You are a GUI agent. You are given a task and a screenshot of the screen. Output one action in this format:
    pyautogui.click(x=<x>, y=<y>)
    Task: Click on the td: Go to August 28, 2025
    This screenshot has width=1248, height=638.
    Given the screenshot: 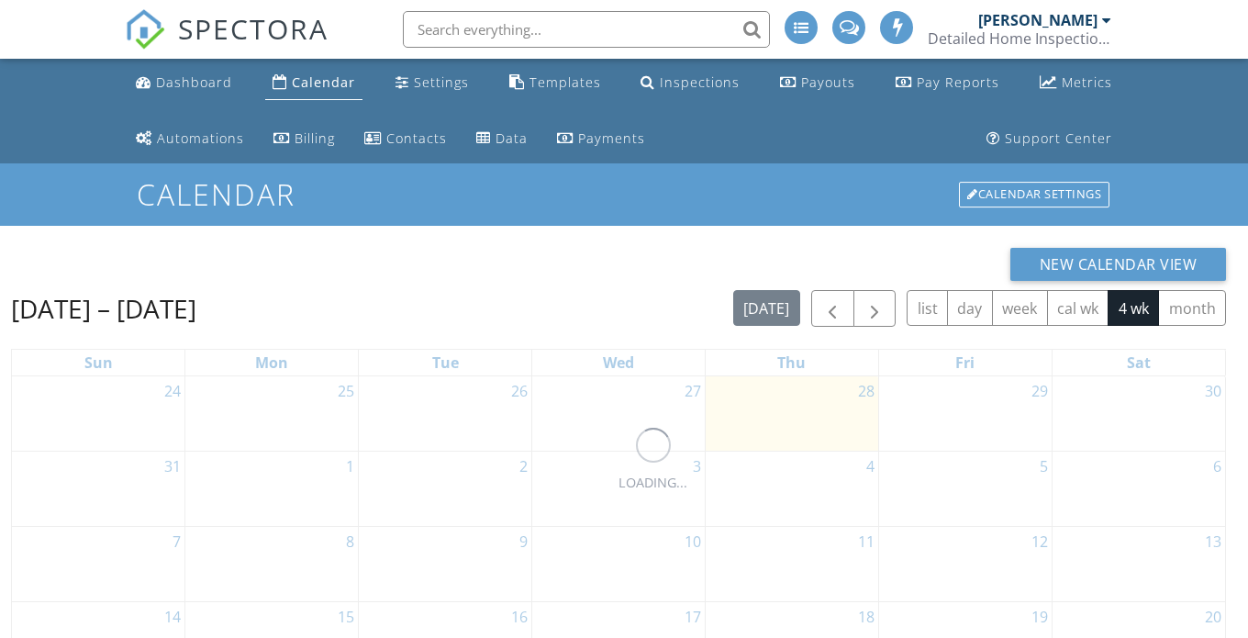 What is the action you would take?
    pyautogui.click(x=791, y=414)
    